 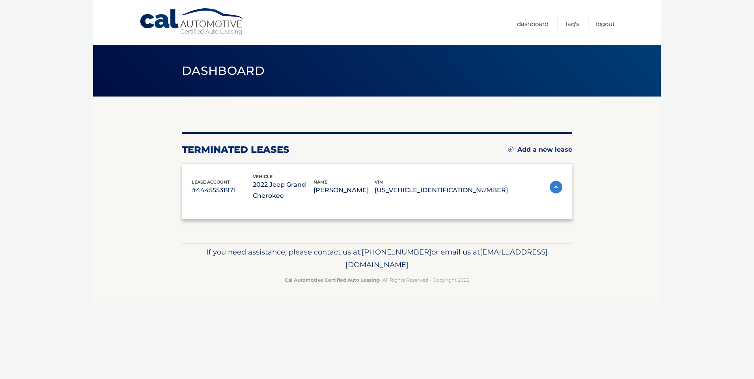 What do you see at coordinates (540, 150) in the screenshot?
I see `a: Add a new lease` at bounding box center [540, 150].